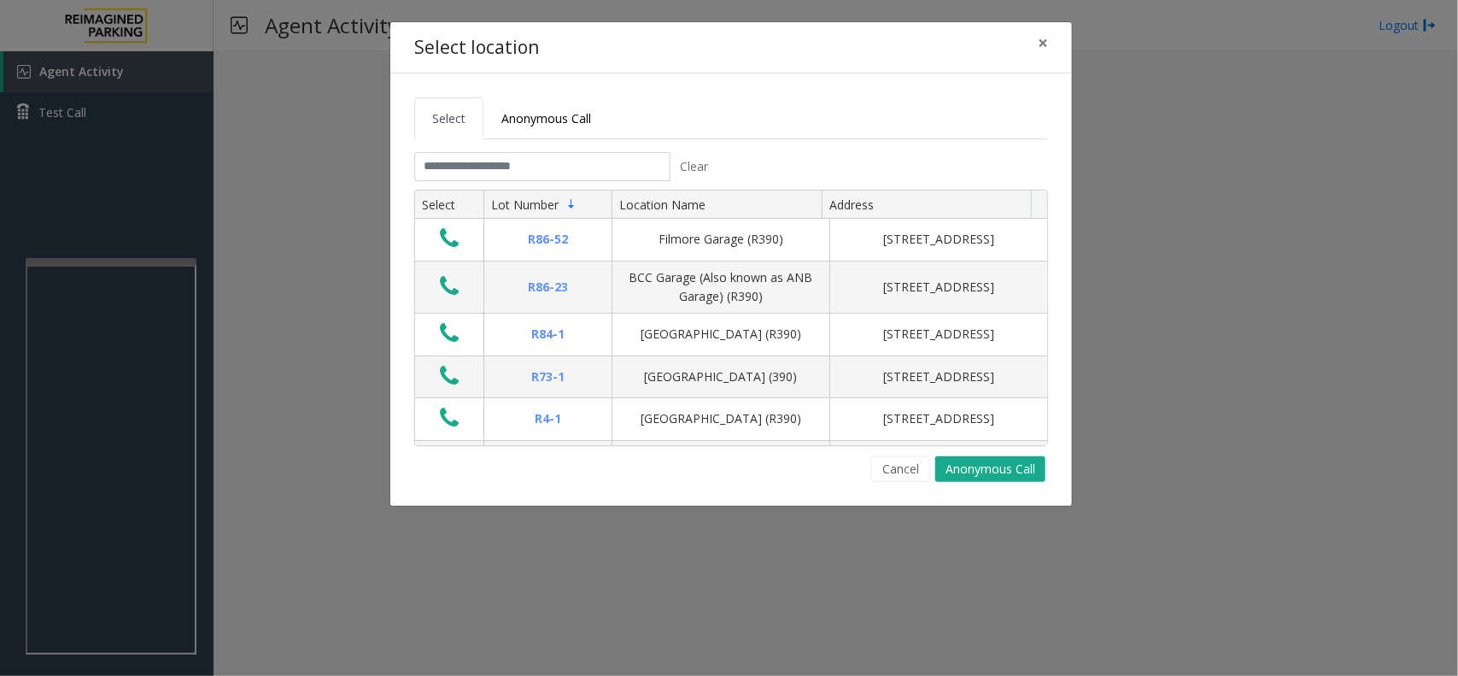 This screenshot has height=676, width=1458. What do you see at coordinates (571, 204) in the screenshot?
I see `span: Sortable` at bounding box center [571, 204].